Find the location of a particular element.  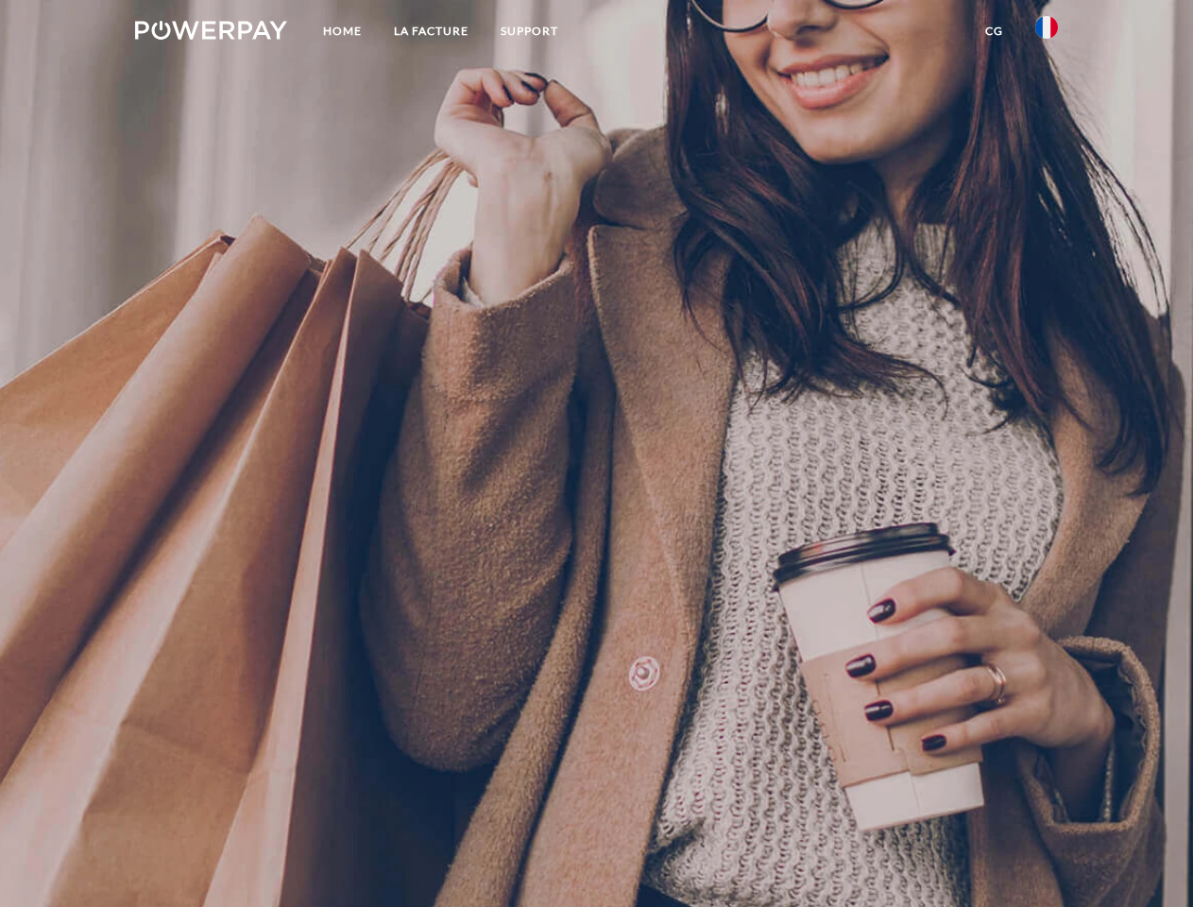

a: CG is located at coordinates (993, 31).